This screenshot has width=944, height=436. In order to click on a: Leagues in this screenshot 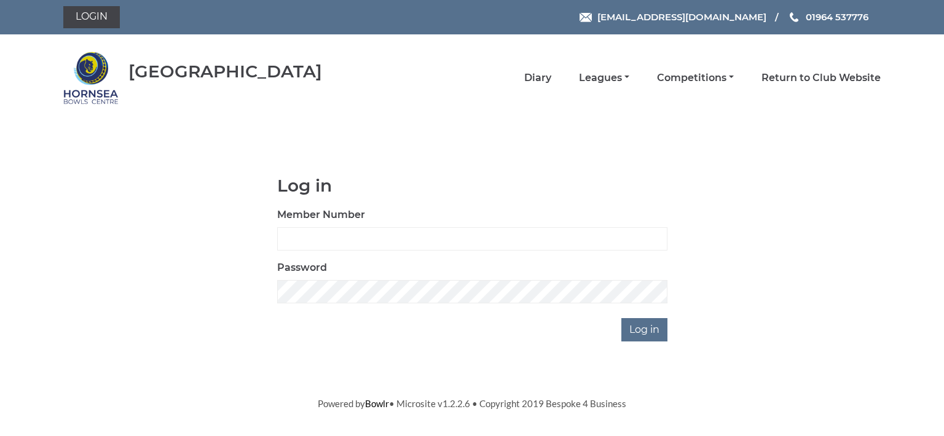, I will do `click(604, 78)`.